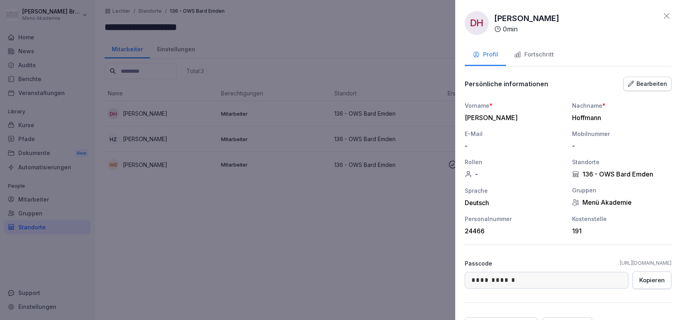 This screenshot has height=320, width=681. Describe the element at coordinates (621, 219) in the screenshot. I see `div: Kostenstelle` at that location.